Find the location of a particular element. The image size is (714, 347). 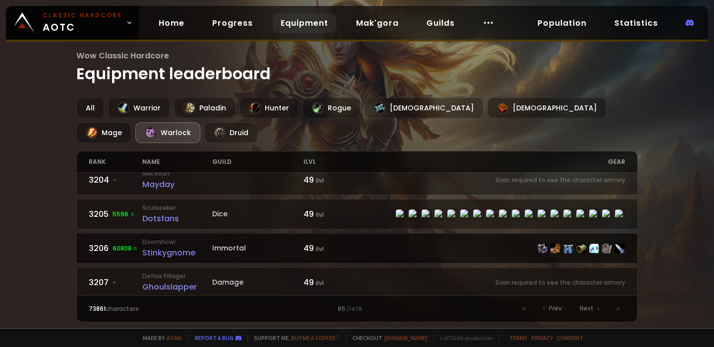

div: guild is located at coordinates (258, 162).